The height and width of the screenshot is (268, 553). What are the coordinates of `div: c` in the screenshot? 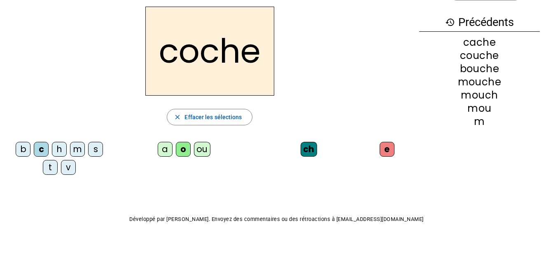 It's located at (41, 149).